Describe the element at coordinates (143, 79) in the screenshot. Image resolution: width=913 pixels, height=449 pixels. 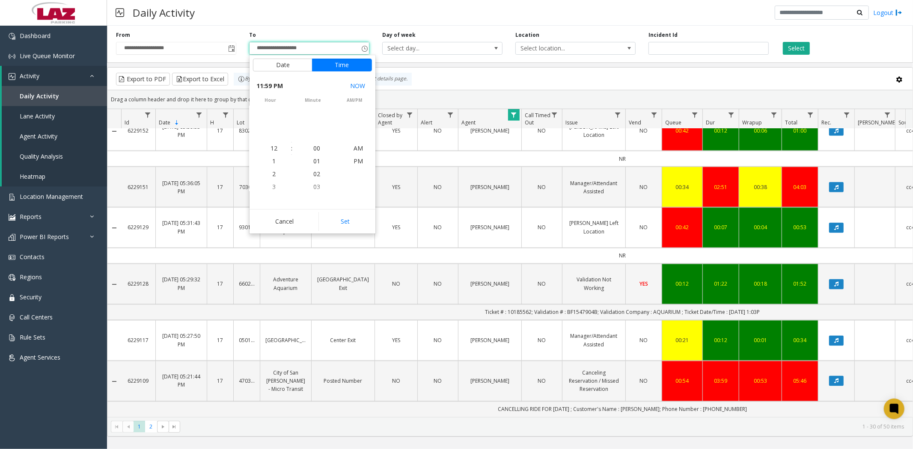
I see `button: Export to PDF` at that location.